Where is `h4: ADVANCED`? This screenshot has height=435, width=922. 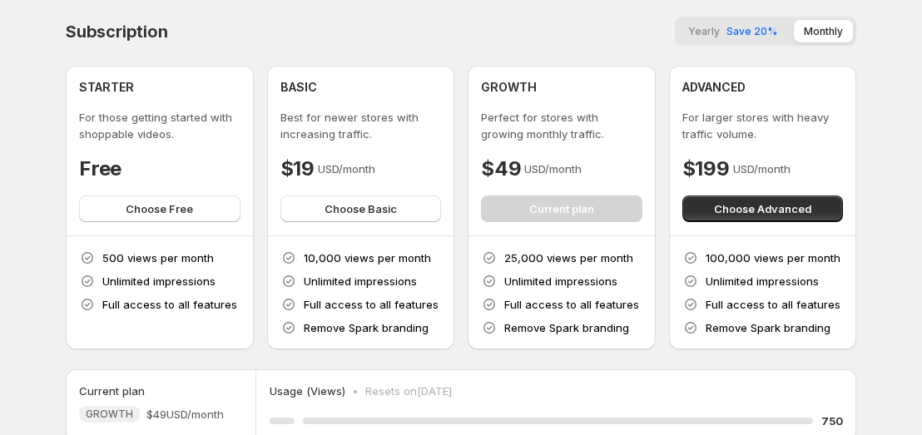
h4: ADVANCED is located at coordinates (714, 87).